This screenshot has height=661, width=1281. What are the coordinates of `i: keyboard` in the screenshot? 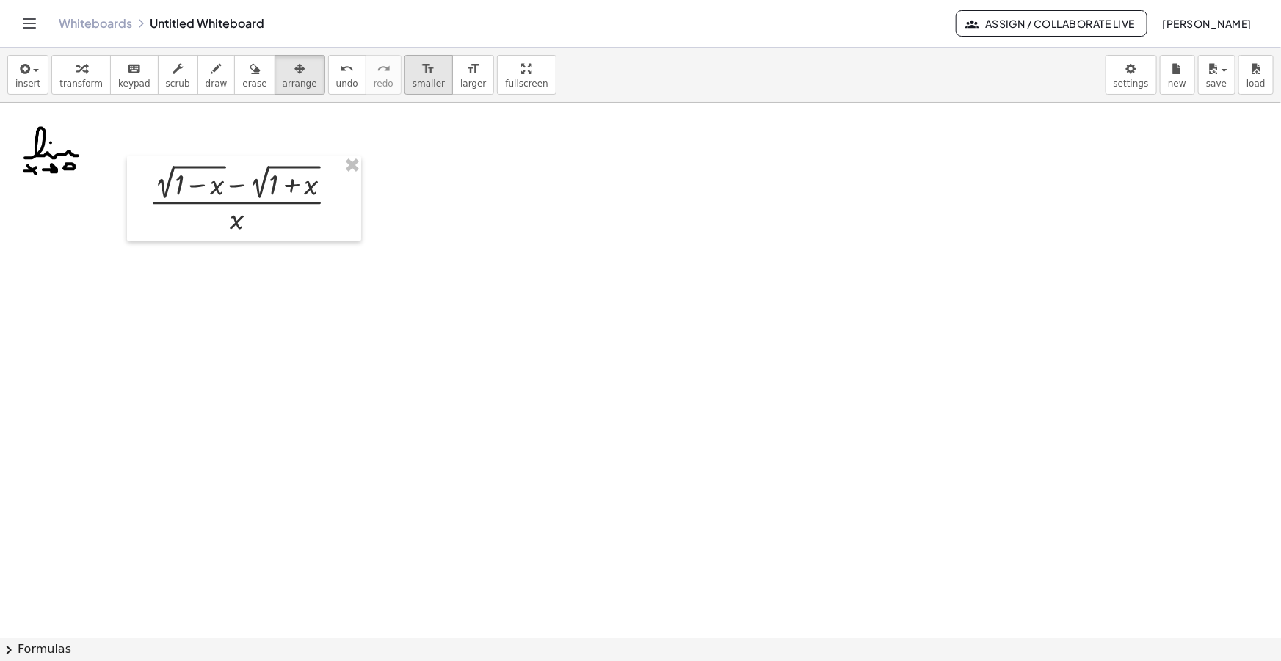 It's located at (134, 69).